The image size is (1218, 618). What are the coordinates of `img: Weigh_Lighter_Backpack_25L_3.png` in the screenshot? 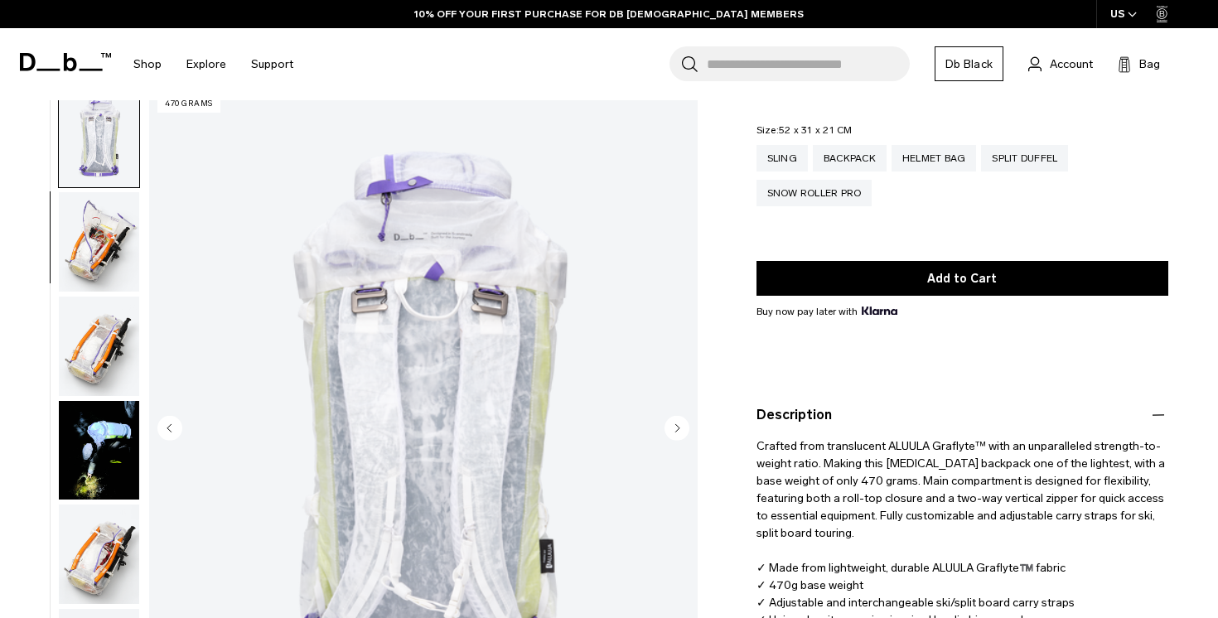 It's located at (99, 138).